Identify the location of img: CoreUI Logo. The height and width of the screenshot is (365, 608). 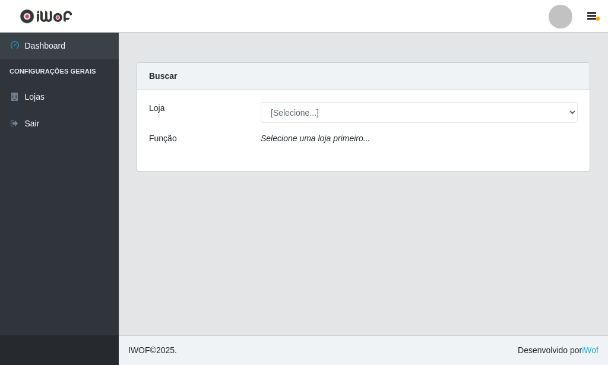
(46, 16).